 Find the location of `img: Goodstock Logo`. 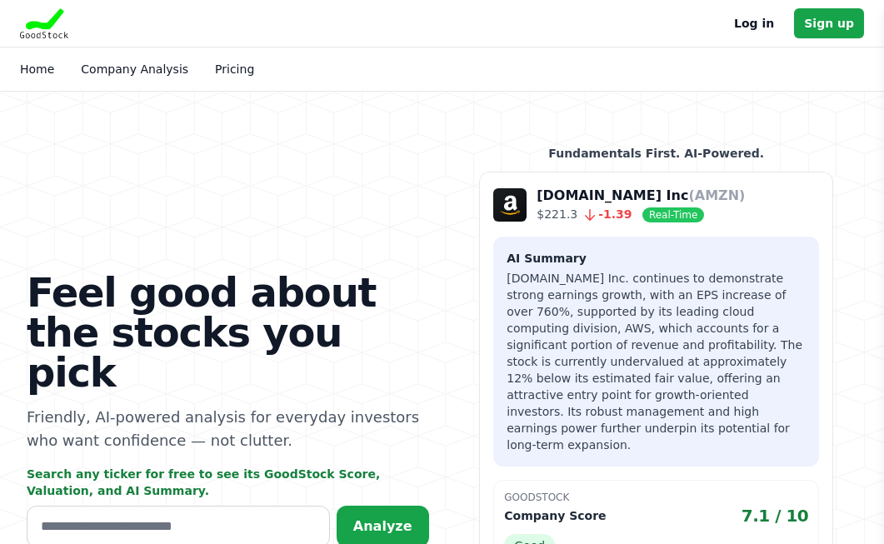

img: Goodstock Logo is located at coordinates (44, 23).